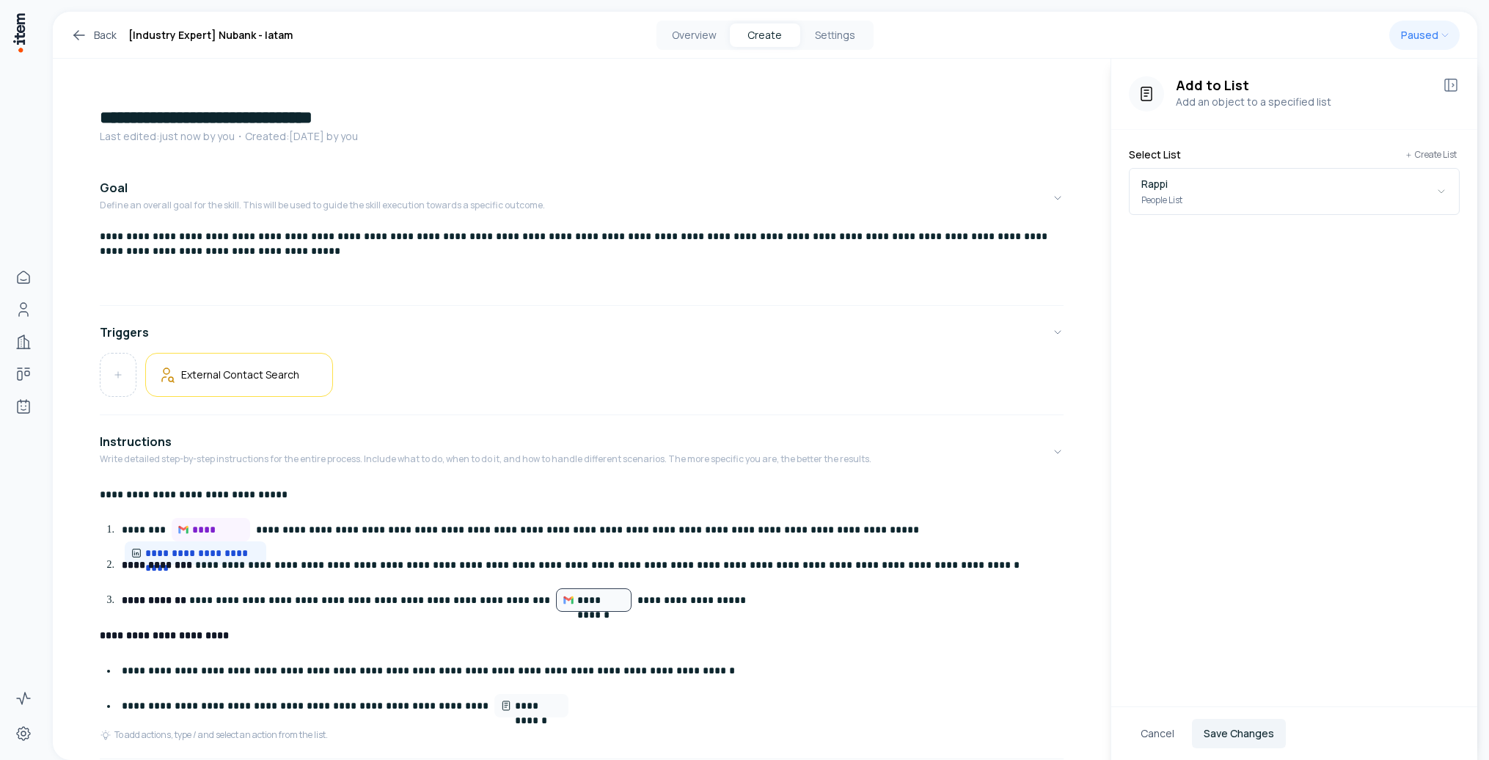 This screenshot has width=1489, height=760. What do you see at coordinates (23, 698) in the screenshot?
I see `a: Activity` at bounding box center [23, 698].